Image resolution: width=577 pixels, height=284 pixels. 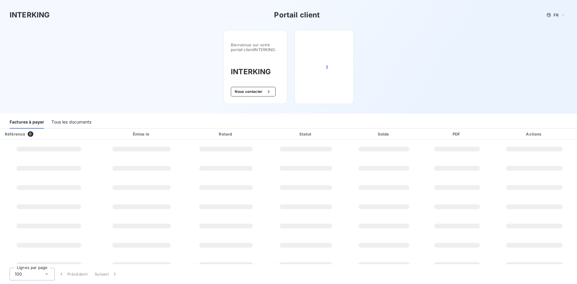 What do you see at coordinates (457, 134) in the screenshot?
I see `div: PDF` at bounding box center [457, 134].